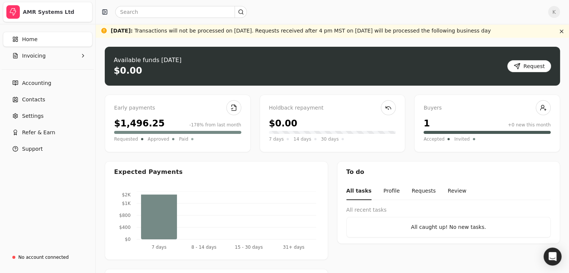  Describe the element at coordinates (47, 39) in the screenshot. I see `a: Home` at that location.